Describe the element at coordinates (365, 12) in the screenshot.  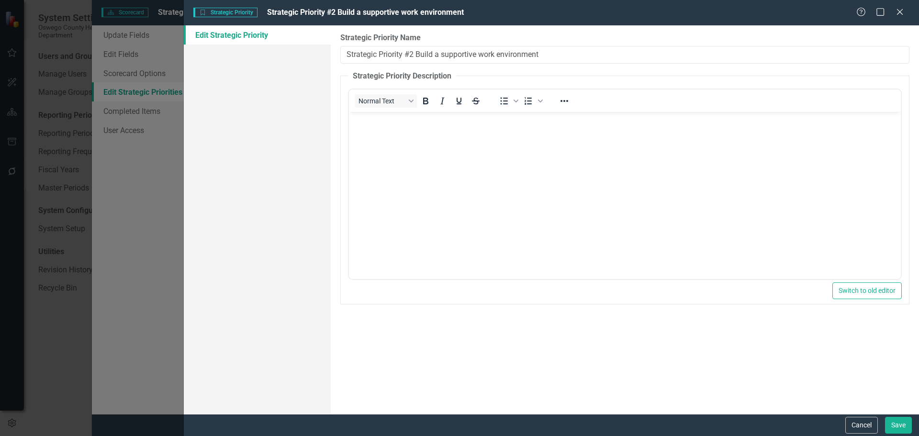
I see `span: Strategic Priority #2 Build a supportive work environment` at that location.